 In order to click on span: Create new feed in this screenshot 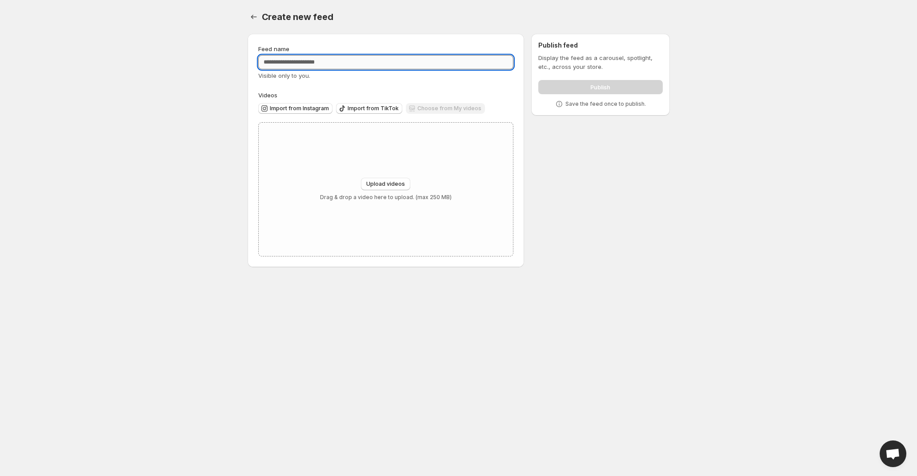, I will do `click(297, 17)`.